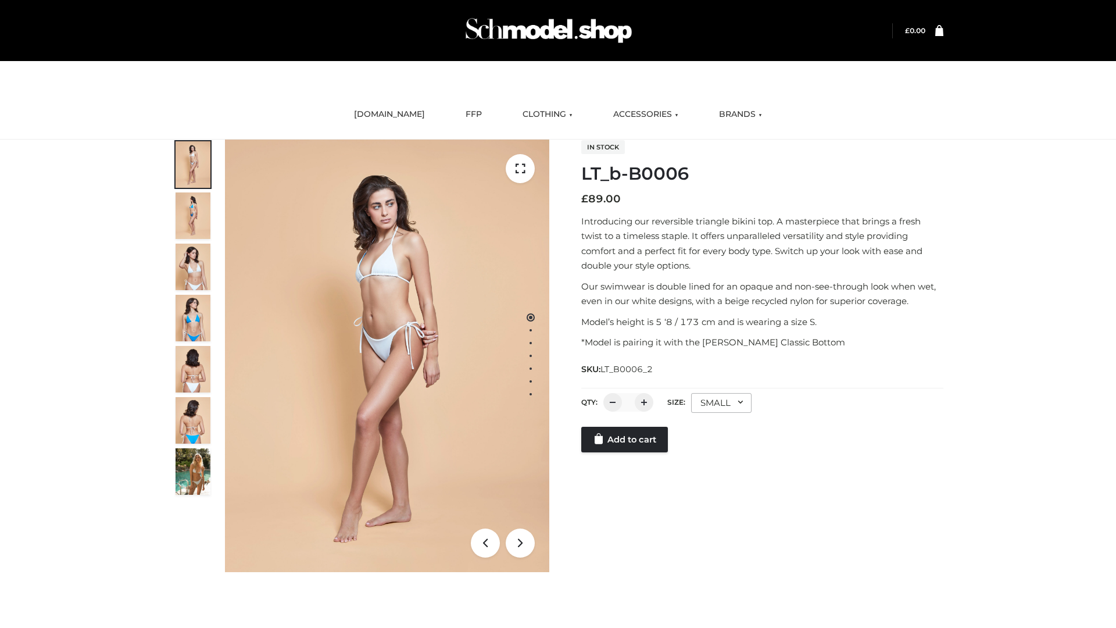  I want to click on img: Arieltop_CloudNine_AzureSky2.jpg, so click(193, 471).